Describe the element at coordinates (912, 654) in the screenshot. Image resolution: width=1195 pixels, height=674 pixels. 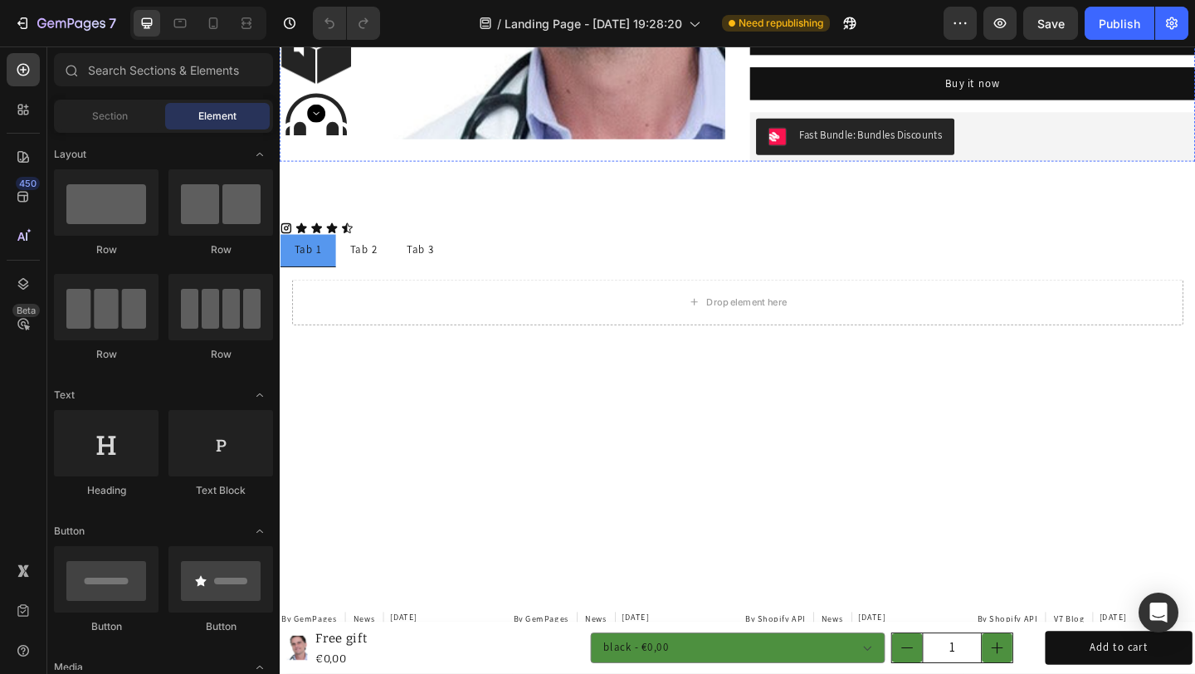
I see `div: Add to cart` at that location.